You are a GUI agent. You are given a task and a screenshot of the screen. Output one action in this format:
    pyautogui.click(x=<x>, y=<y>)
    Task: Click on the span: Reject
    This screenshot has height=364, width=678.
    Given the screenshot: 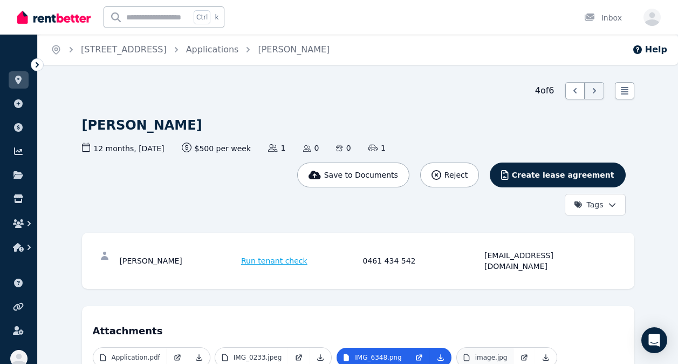 What is the action you would take?
    pyautogui.click(x=456, y=175)
    